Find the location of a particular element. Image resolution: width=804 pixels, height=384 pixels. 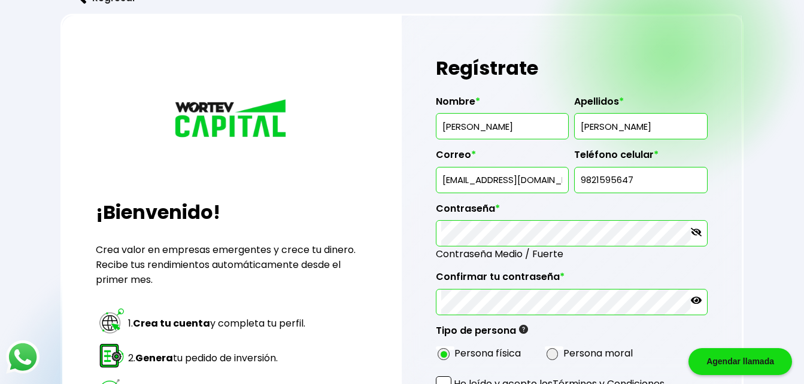

span: Contraseña Medio / Fuerte is located at coordinates (571, 254).